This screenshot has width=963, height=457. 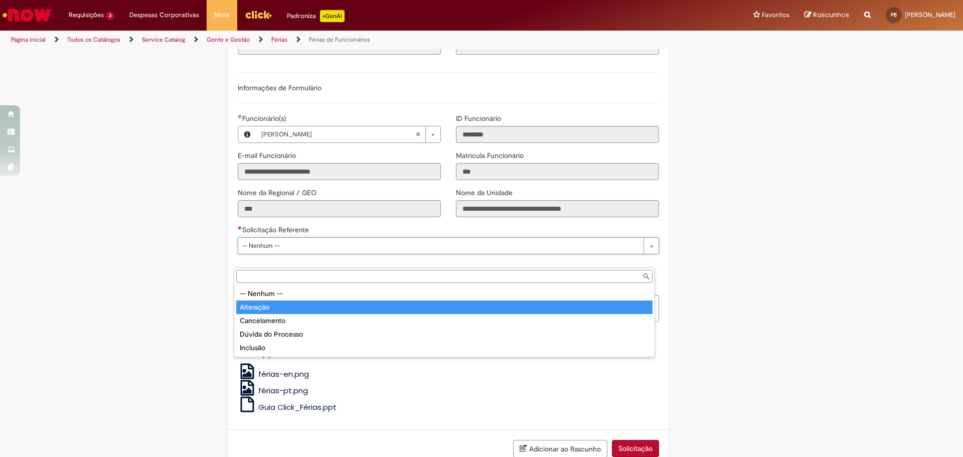 What do you see at coordinates (445, 348) in the screenshot?
I see `div: Inclusão` at bounding box center [445, 348].